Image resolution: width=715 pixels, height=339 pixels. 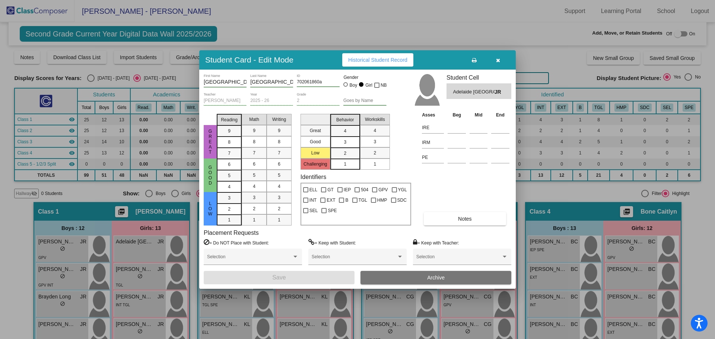 I want to click on th: End, so click(x=500, y=115).